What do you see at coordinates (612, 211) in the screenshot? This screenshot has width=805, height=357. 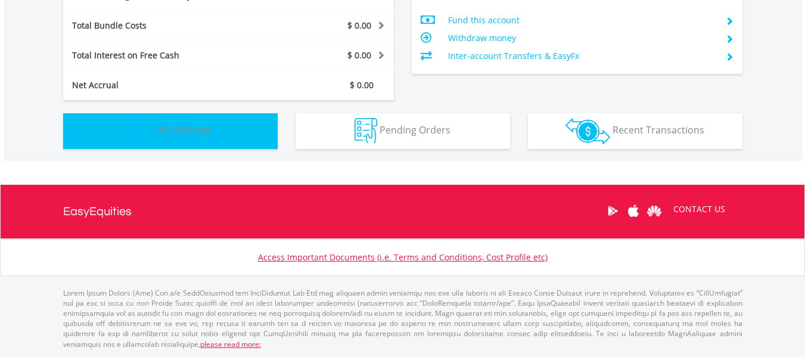 I see `a: Google Play` at bounding box center [612, 211].